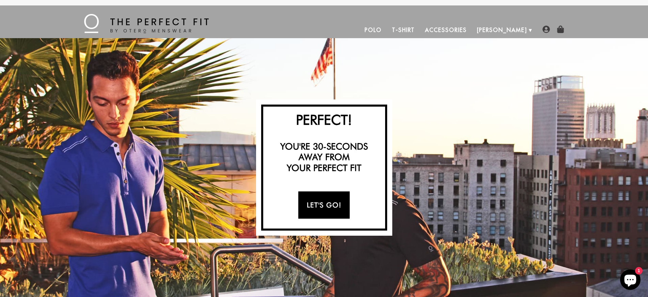  Describe the element at coordinates (546, 29) in the screenshot. I see `img: user-account-icon.png` at that location.